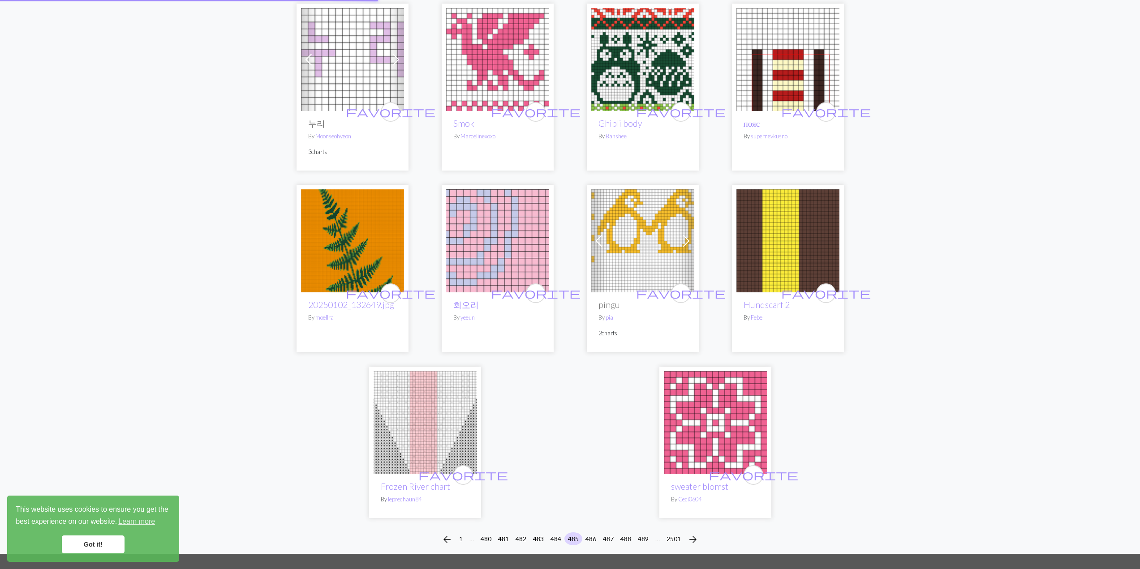 The image size is (1140, 569). What do you see at coordinates (556, 539) in the screenshot?
I see `button: 484` at bounding box center [556, 539].